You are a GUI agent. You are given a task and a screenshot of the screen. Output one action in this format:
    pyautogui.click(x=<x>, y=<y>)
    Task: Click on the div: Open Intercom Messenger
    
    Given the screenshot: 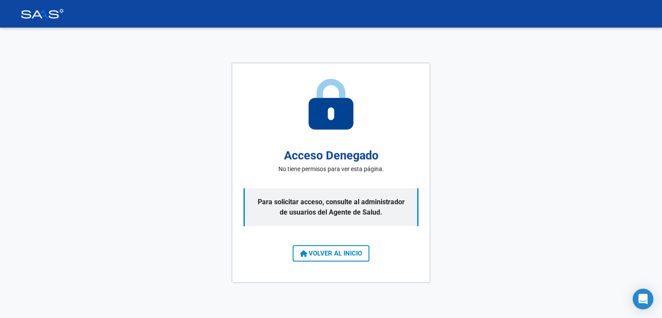 What is the action you would take?
    pyautogui.click(x=643, y=299)
    